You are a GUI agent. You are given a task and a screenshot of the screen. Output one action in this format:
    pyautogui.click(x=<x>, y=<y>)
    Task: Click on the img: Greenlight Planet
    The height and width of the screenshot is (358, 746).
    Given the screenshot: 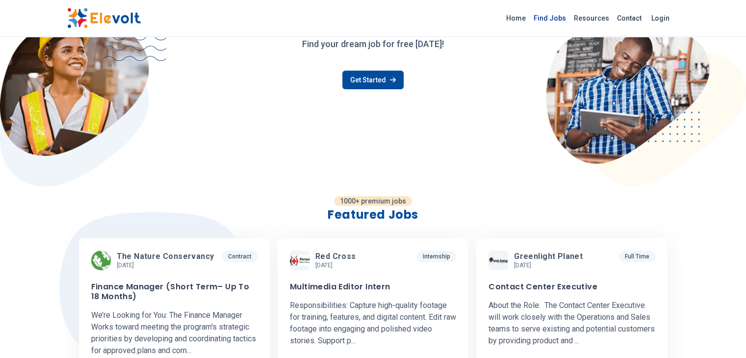 What is the action you would take?
    pyautogui.click(x=498, y=260)
    